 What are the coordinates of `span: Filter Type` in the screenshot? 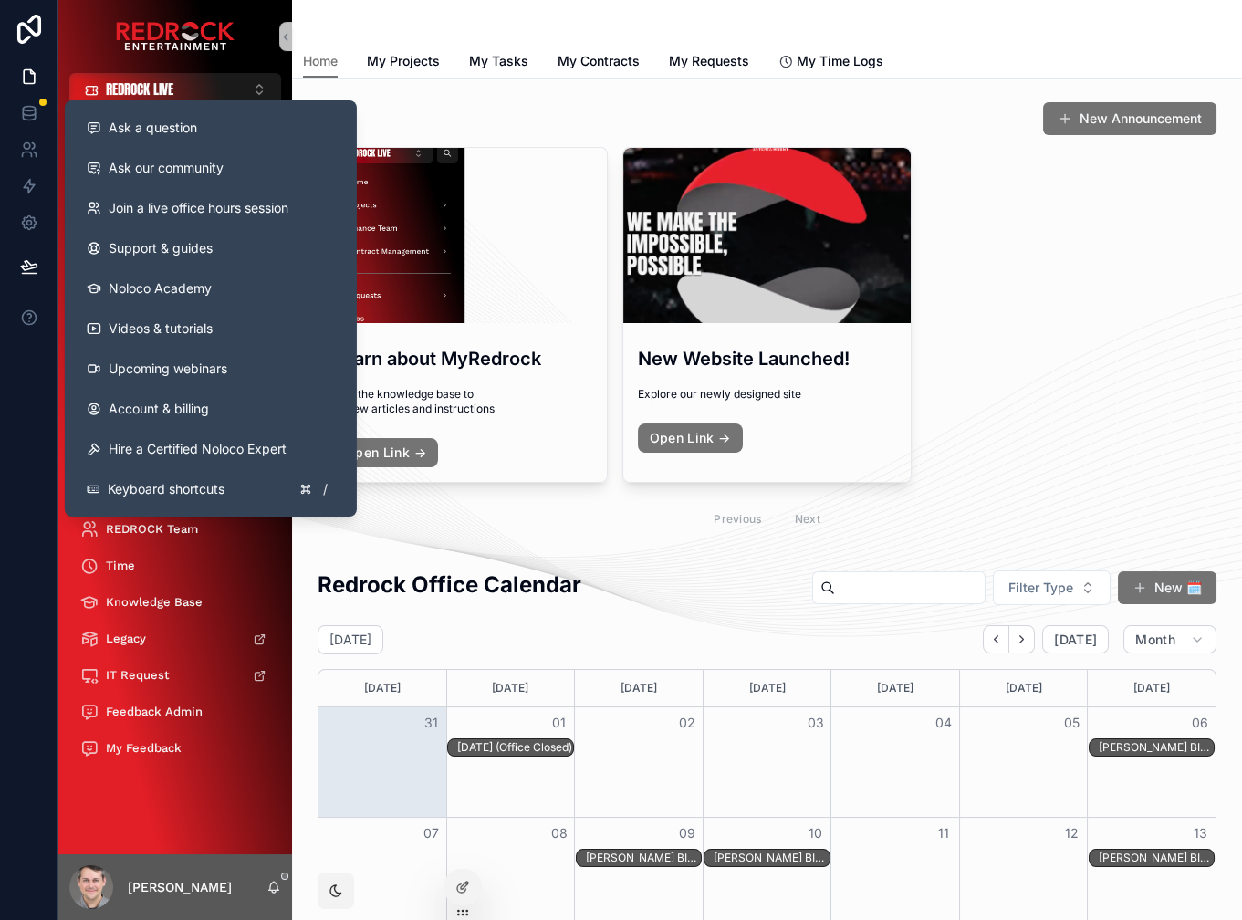 It's located at (1040, 587).